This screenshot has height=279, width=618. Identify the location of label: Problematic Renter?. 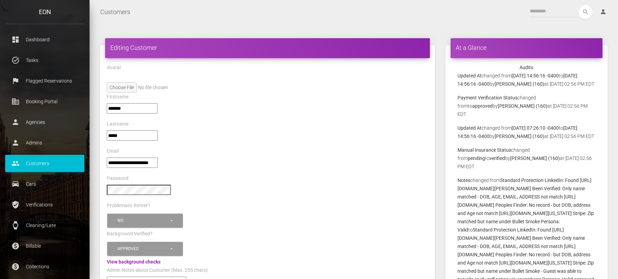
(128, 206).